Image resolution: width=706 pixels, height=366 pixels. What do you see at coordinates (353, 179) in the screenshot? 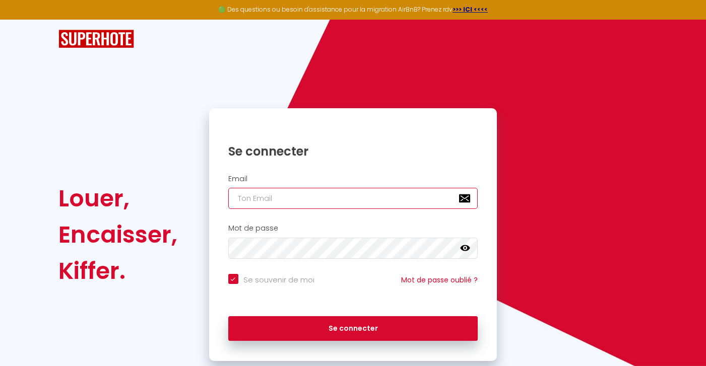
I see `h2: Email` at bounding box center [353, 179].